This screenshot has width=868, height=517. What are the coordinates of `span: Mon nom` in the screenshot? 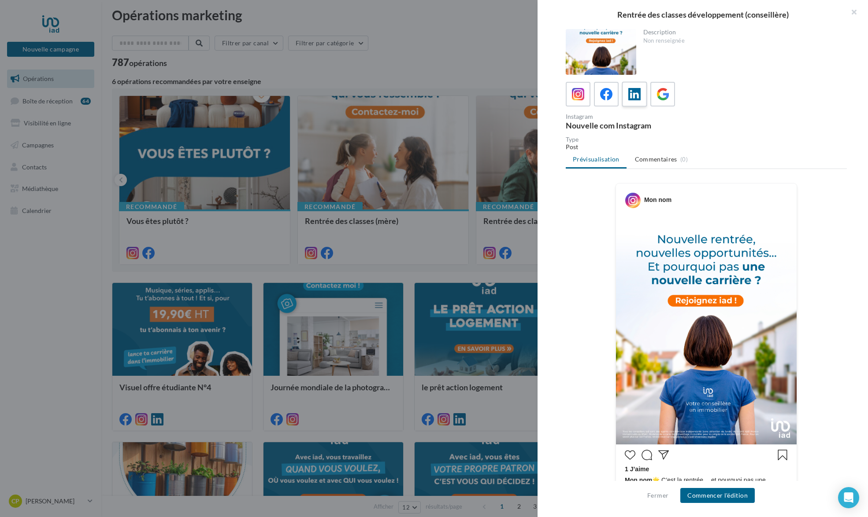 It's located at (638, 480).